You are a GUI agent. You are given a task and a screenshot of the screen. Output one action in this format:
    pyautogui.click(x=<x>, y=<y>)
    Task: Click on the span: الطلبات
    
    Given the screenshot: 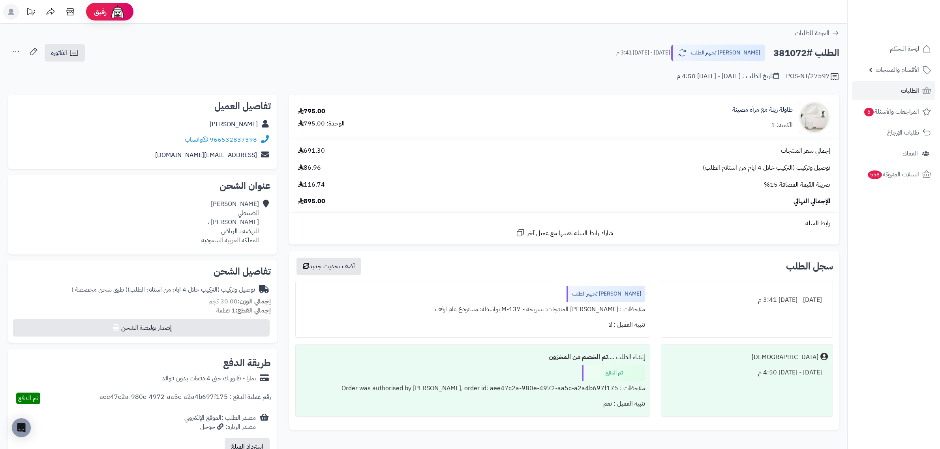 What is the action you would take?
    pyautogui.click(x=910, y=91)
    